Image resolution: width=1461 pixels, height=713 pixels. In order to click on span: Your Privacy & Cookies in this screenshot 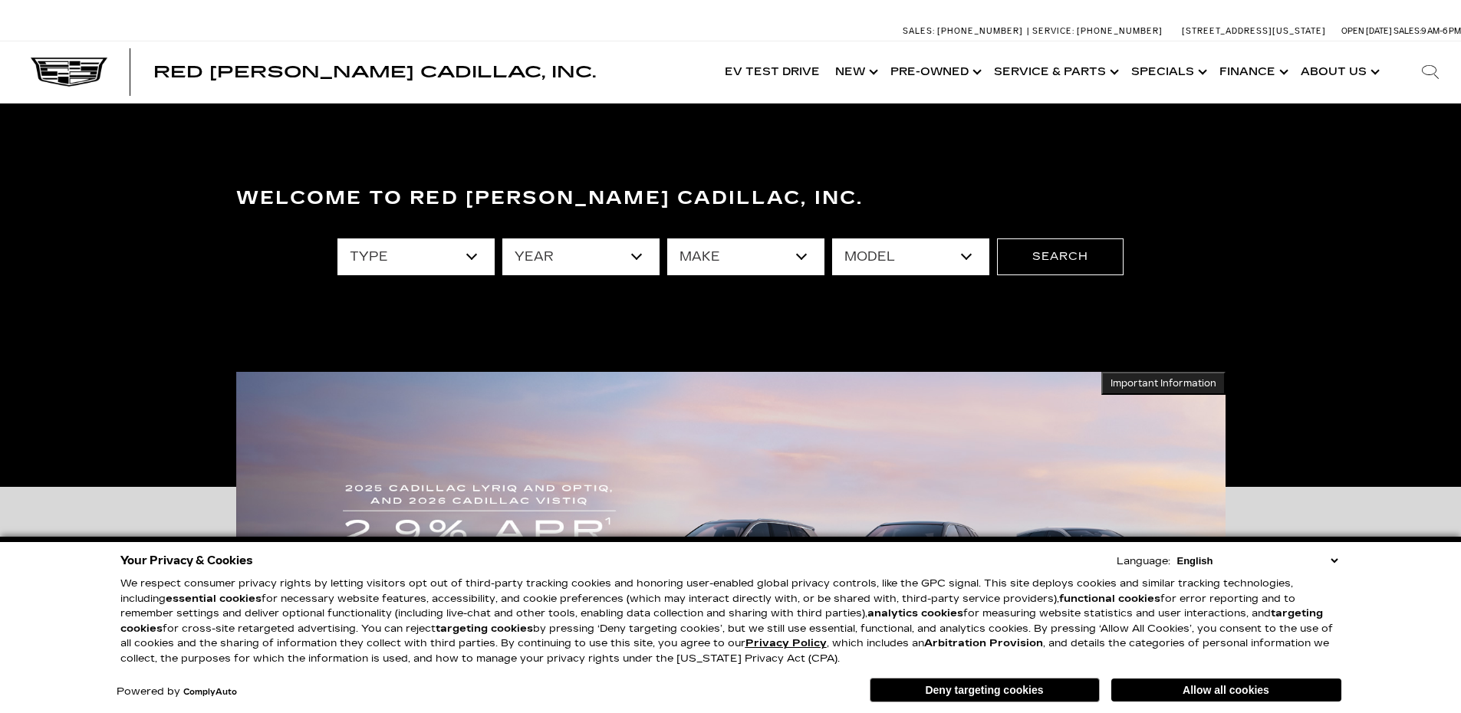, I will do `click(186, 561)`.